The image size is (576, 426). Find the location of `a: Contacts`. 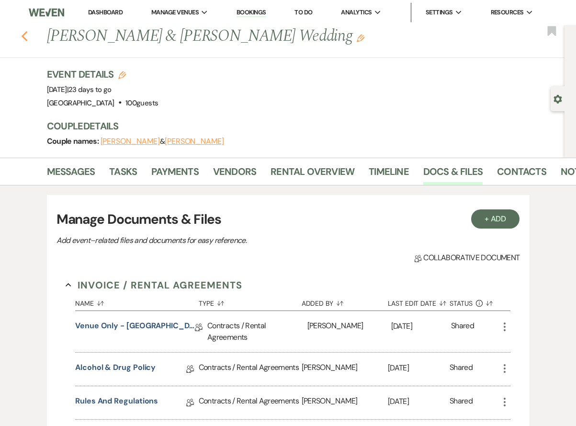

a: Contacts is located at coordinates (521, 174).